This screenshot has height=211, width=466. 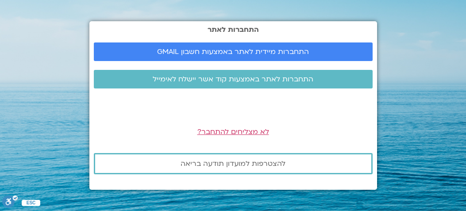 What do you see at coordinates (233, 79) in the screenshot?
I see `span: התחברות לאתר באמצעות קוד אשר יישלח לאימייל` at bounding box center [233, 79].